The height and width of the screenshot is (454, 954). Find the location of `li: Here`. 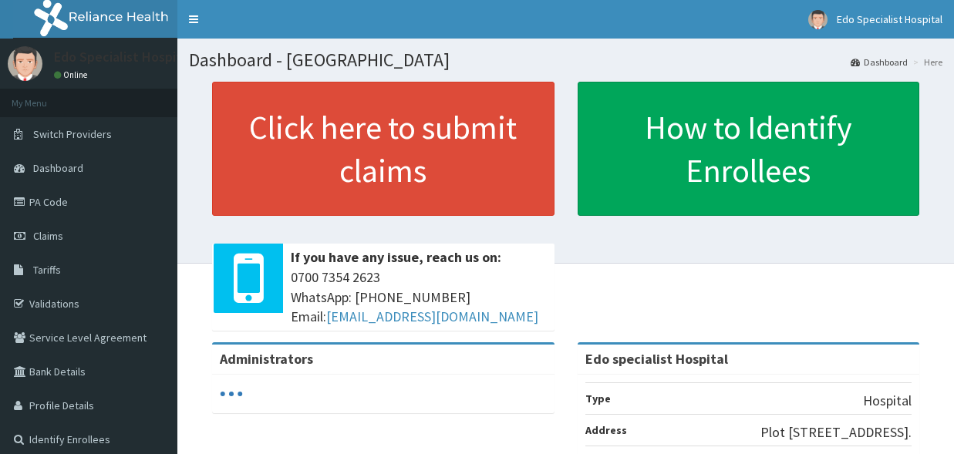

li: Here is located at coordinates (925, 62).